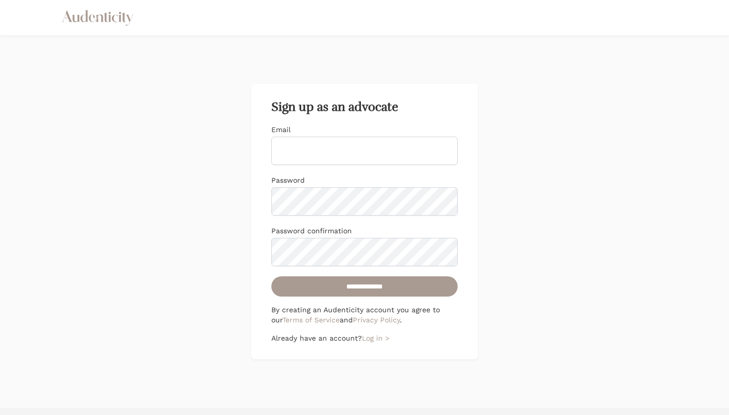  I want to click on label: Password confirmation, so click(311, 231).